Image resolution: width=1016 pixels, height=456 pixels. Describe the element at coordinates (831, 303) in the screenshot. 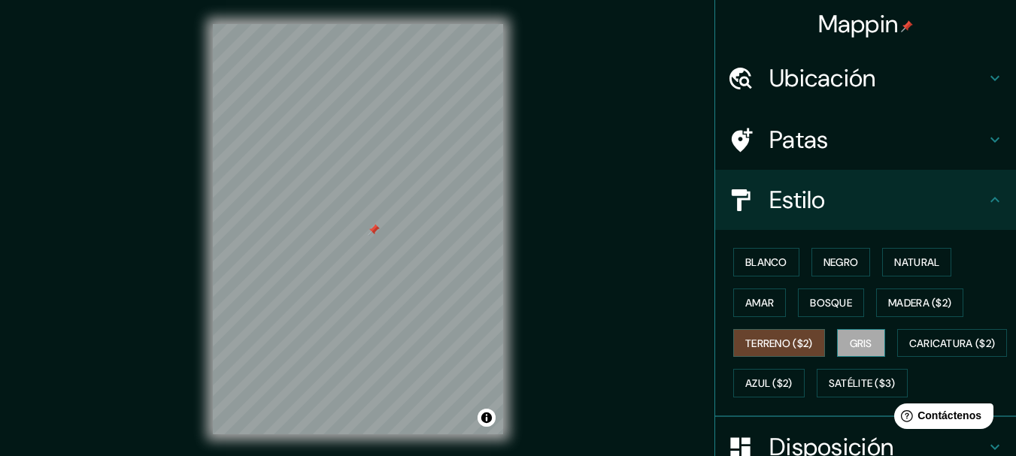

I see `button: Bosque` at that location.